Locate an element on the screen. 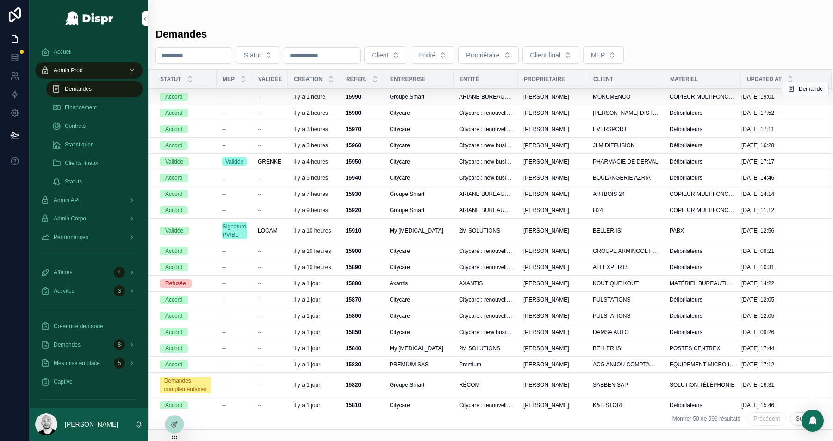 The image size is (833, 441). strong: 15990 is located at coordinates (353, 97).